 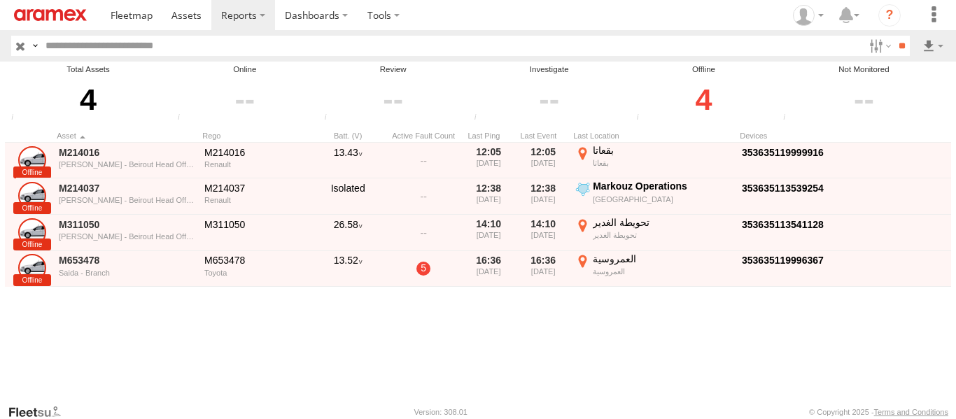 What do you see at coordinates (184, 118) in the screenshot?
I see `div: Number of assets that have communicated at least once in the last 6hrs` at bounding box center [184, 118].